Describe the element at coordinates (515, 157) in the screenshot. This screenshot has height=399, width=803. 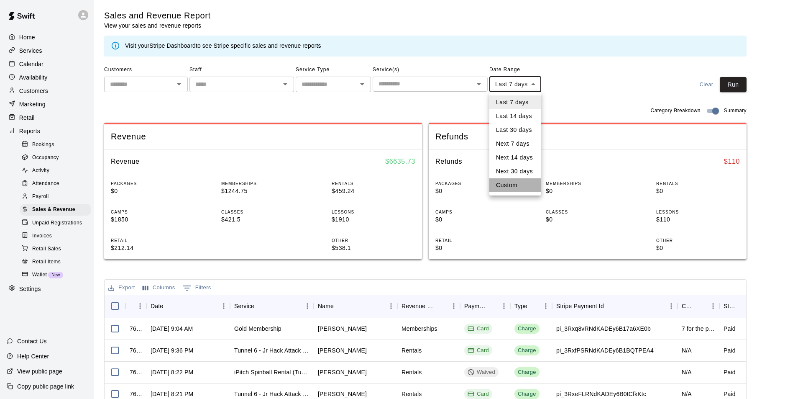
I see `li: Next 14 days` at that location.